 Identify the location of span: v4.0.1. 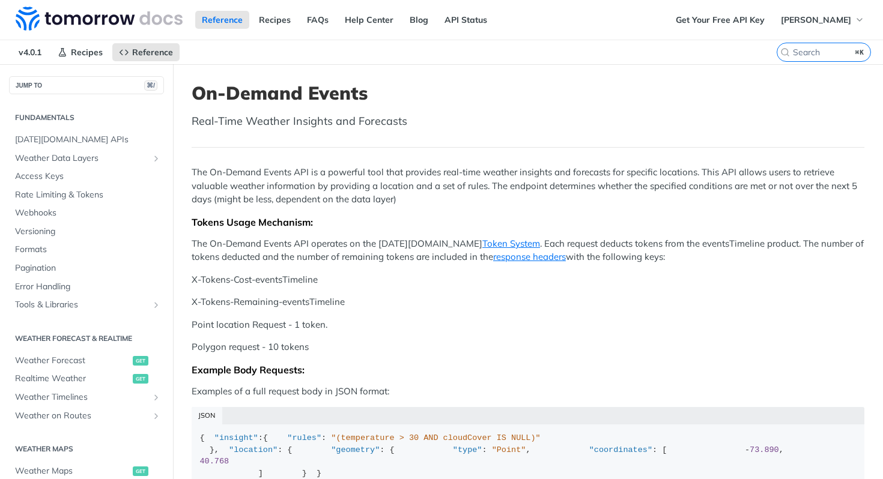
(30, 52).